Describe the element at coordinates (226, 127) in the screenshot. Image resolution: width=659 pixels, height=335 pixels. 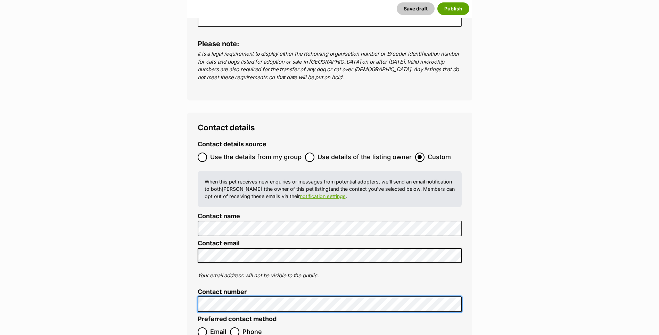
I see `span: Contact details` at that location.